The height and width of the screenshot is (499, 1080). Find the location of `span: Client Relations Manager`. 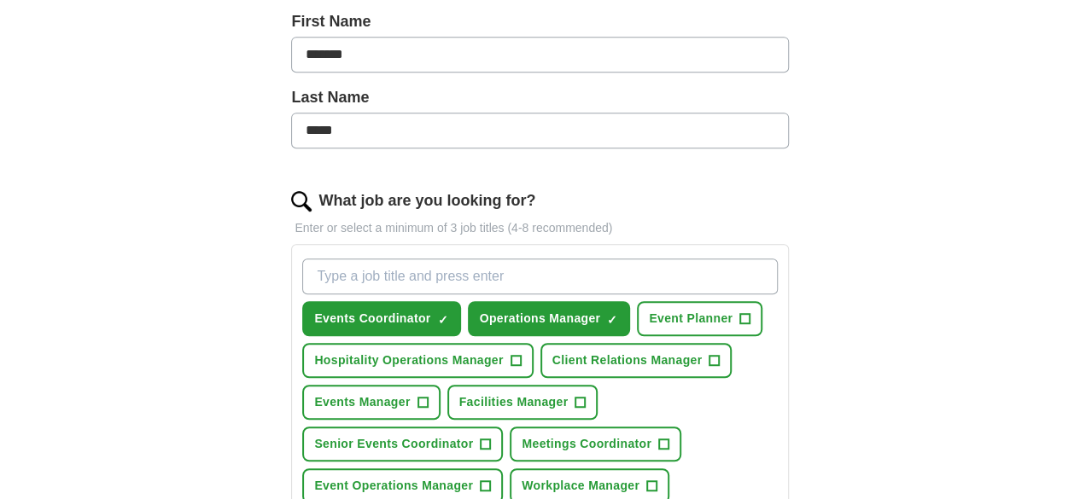

span: Client Relations Manager is located at coordinates (628, 360).